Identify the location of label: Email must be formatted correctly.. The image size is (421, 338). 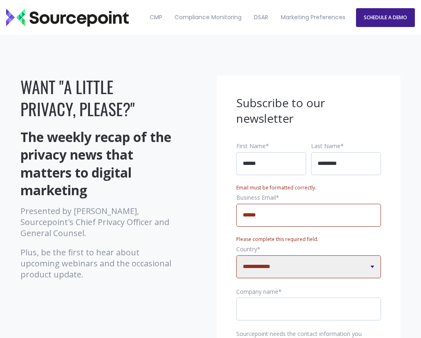
(277, 187).